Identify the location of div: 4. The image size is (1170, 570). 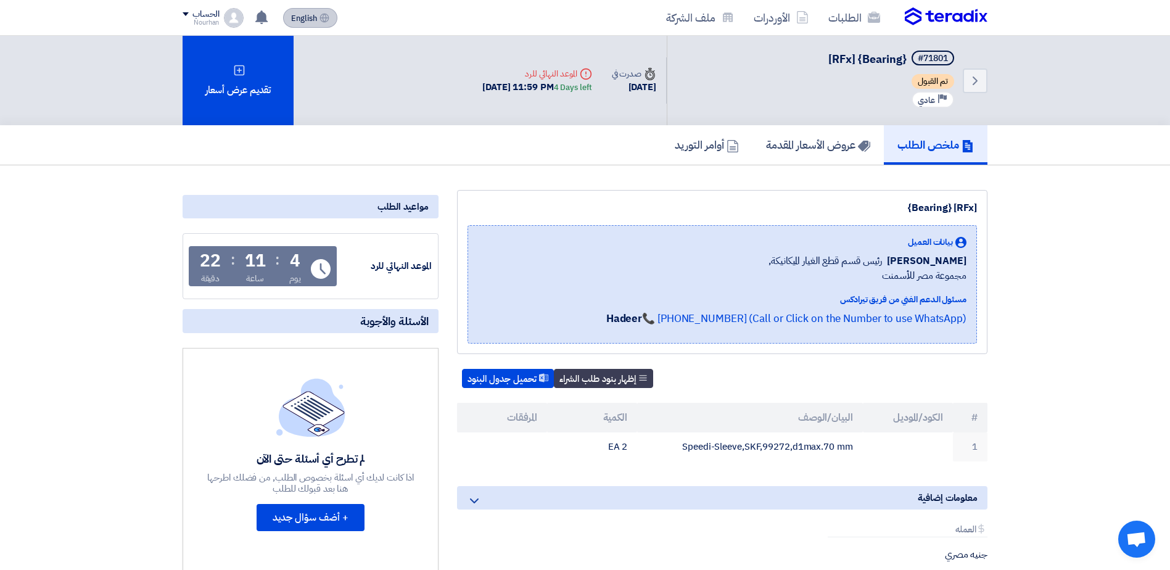
(295, 261).